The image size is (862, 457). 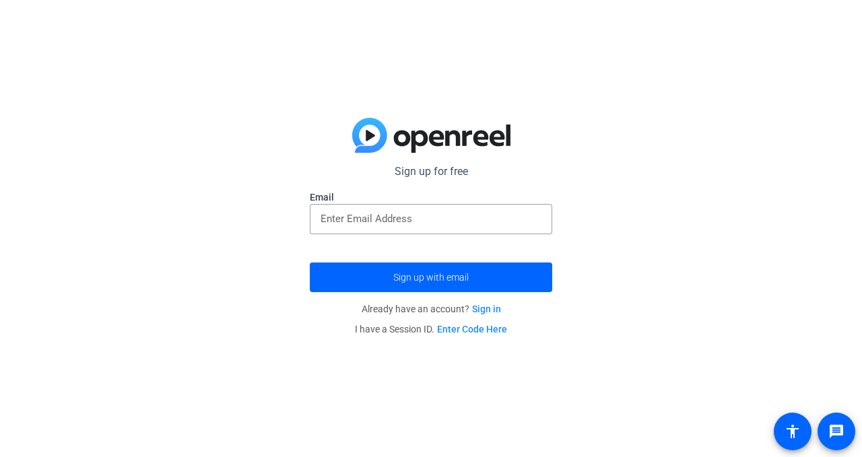 What do you see at coordinates (431, 309) in the screenshot?
I see `span: Already have an account?` at bounding box center [431, 309].